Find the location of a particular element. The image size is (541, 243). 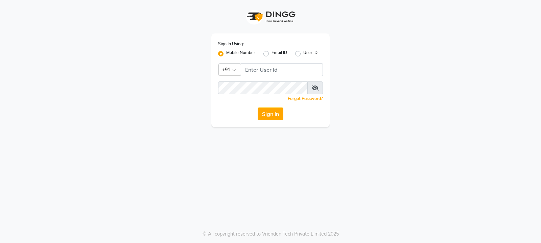

label: User ID is located at coordinates (311, 54).